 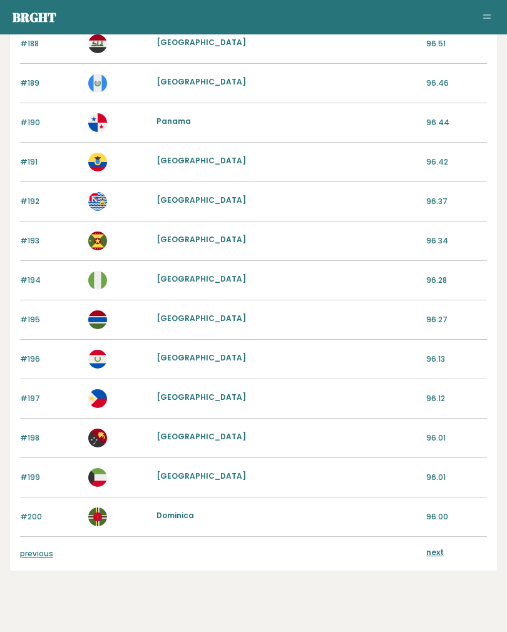 I want to click on img: kw.svg, so click(x=98, y=478).